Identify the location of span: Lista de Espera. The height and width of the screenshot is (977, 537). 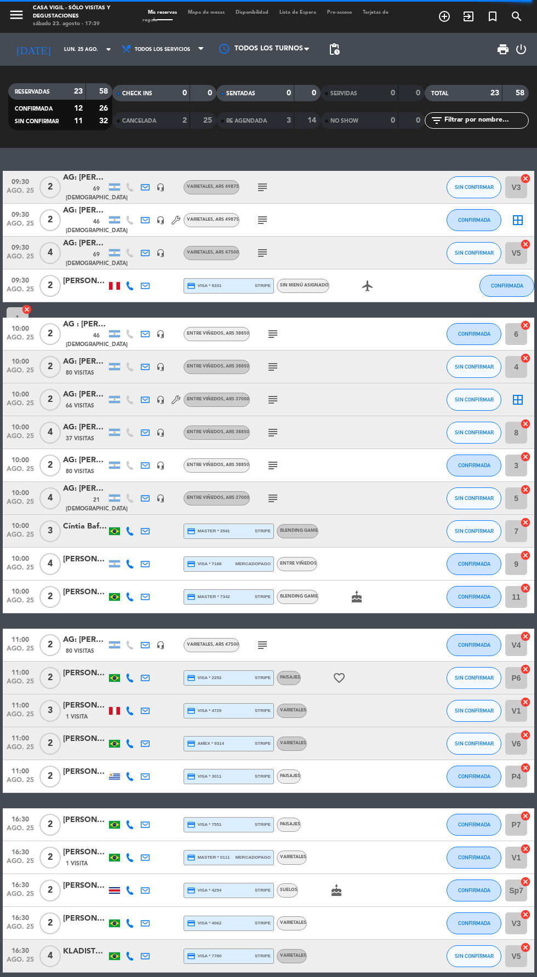
(297, 12).